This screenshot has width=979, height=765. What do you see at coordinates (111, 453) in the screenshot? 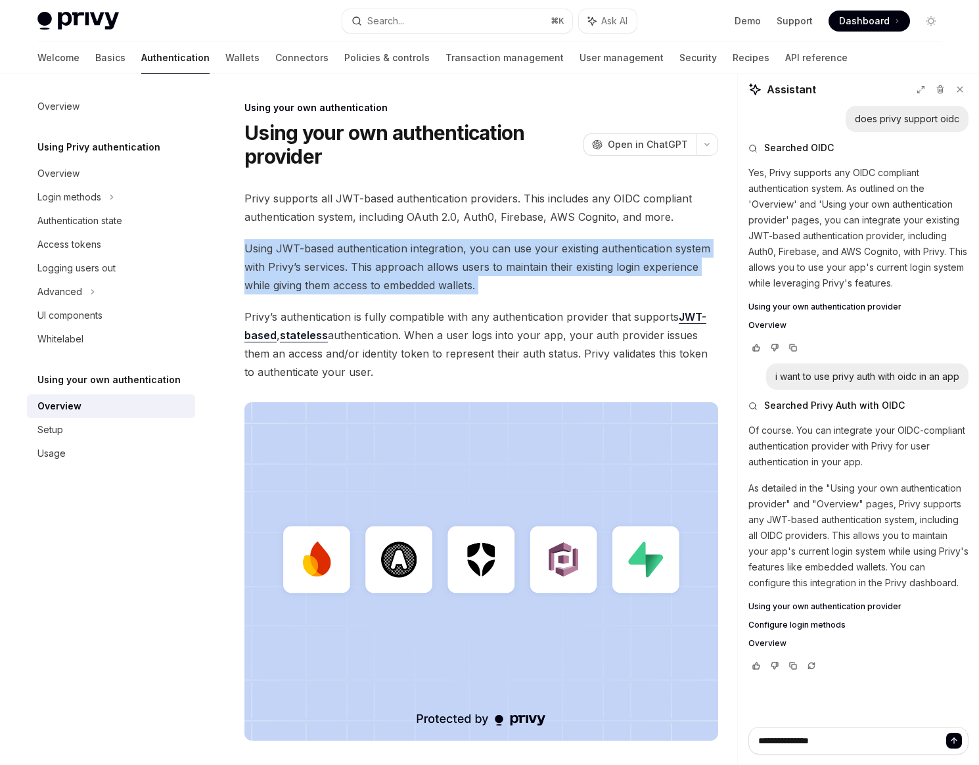
I see `a: Usage` at bounding box center [111, 453].